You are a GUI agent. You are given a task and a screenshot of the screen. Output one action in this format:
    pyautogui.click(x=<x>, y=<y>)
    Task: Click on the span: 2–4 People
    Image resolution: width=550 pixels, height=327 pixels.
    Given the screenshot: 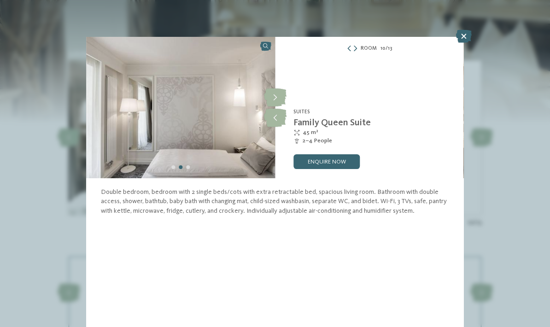 What is the action you would take?
    pyautogui.click(x=318, y=141)
    